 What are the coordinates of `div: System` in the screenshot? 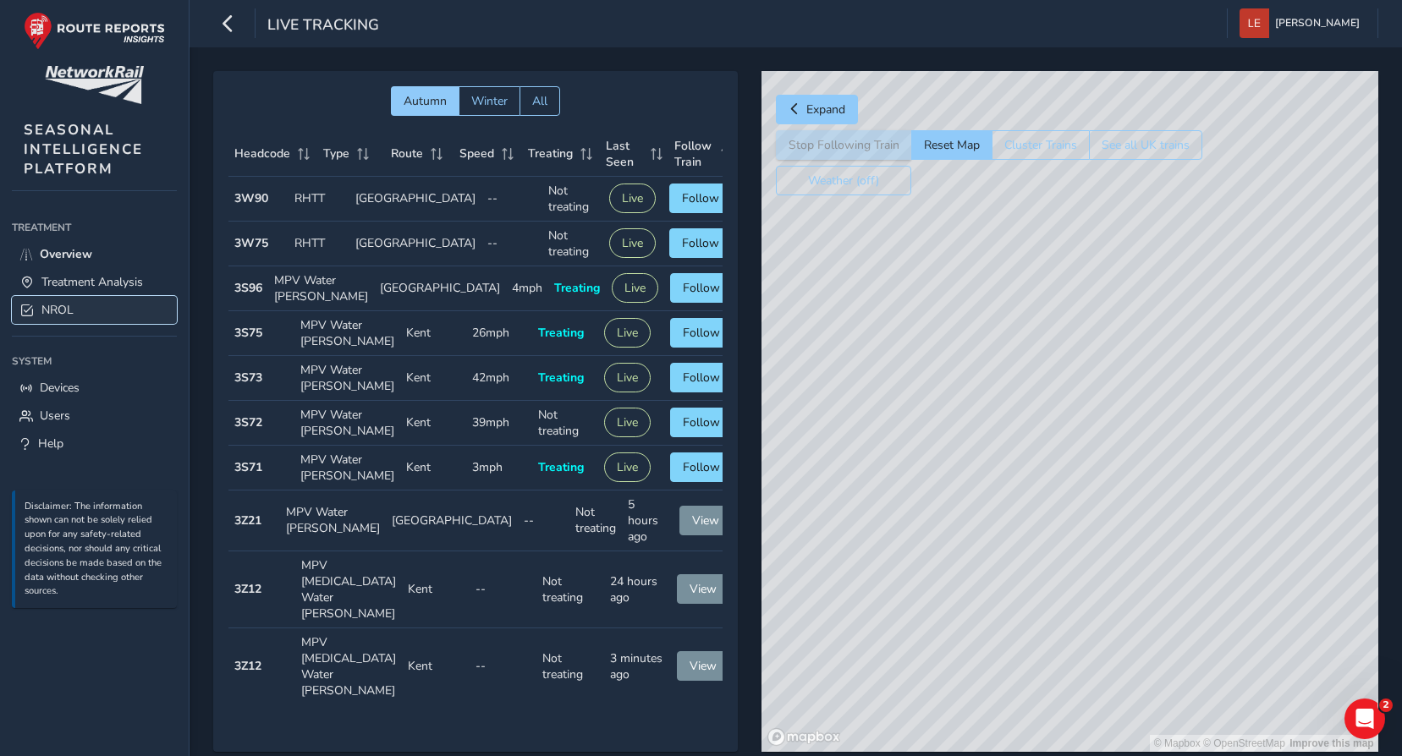 It's located at (94, 361).